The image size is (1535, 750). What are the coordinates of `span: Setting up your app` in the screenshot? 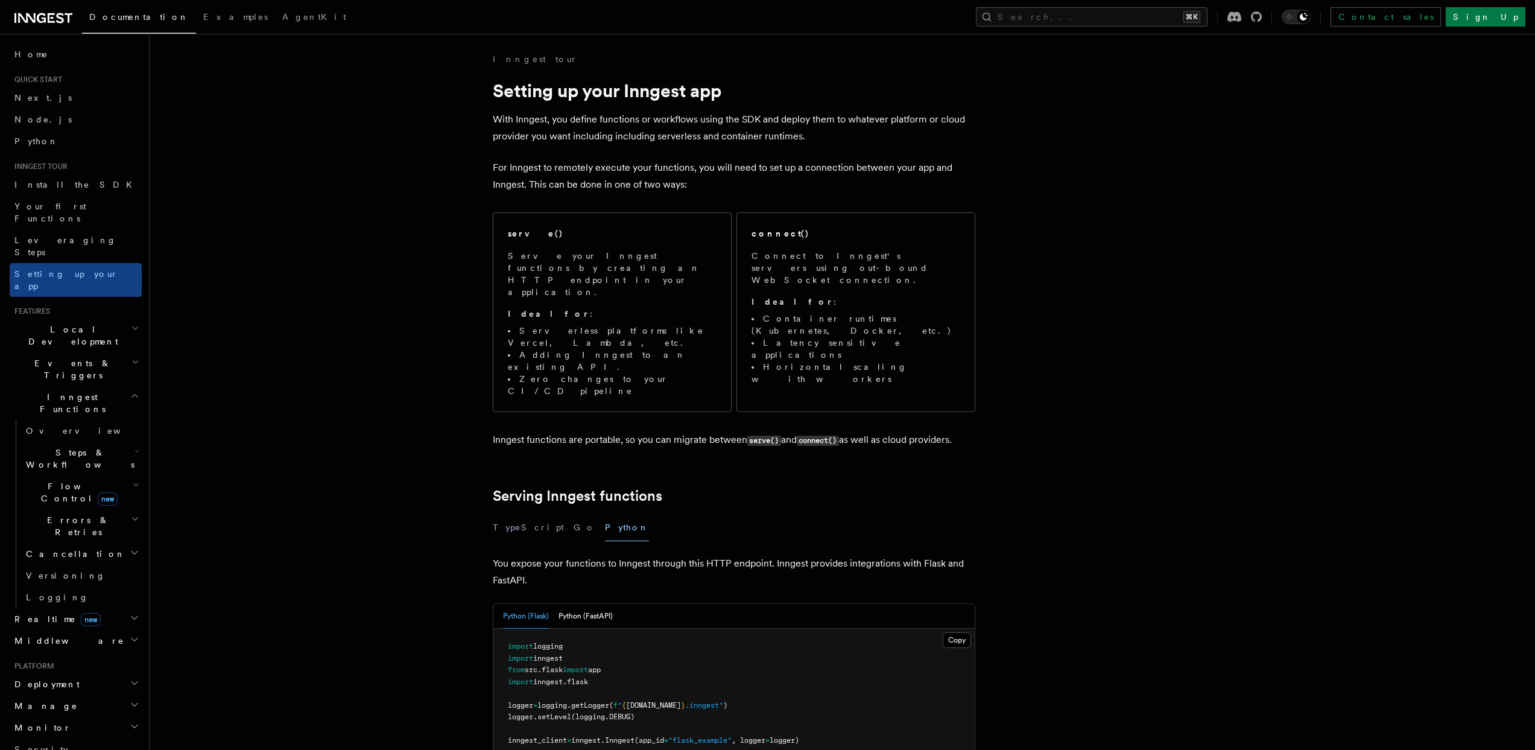 It's located at (66, 280).